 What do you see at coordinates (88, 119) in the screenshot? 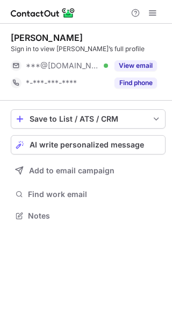
I see `div: Save to List / ATS / CRM` at bounding box center [88, 119].